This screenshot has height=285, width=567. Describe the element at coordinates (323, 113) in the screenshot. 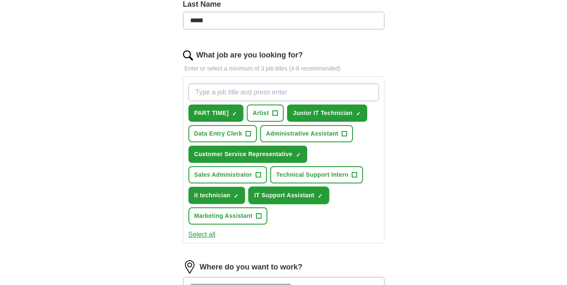

I see `span: Junior IT Technician` at that location.